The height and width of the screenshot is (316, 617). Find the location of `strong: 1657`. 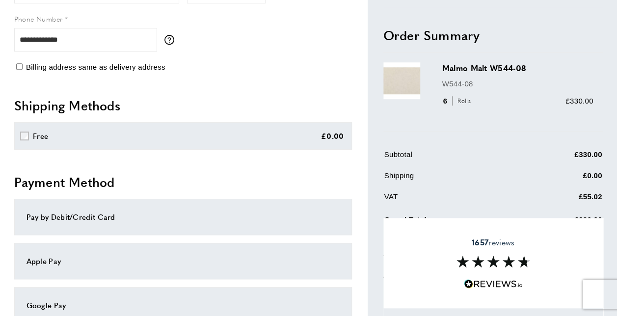

strong: 1657 is located at coordinates (480, 242).